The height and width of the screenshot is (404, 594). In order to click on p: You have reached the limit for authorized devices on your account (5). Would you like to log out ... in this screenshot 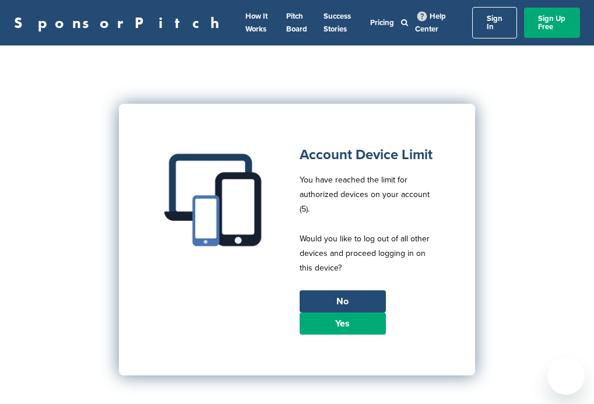, I will do `click(366, 231)`.